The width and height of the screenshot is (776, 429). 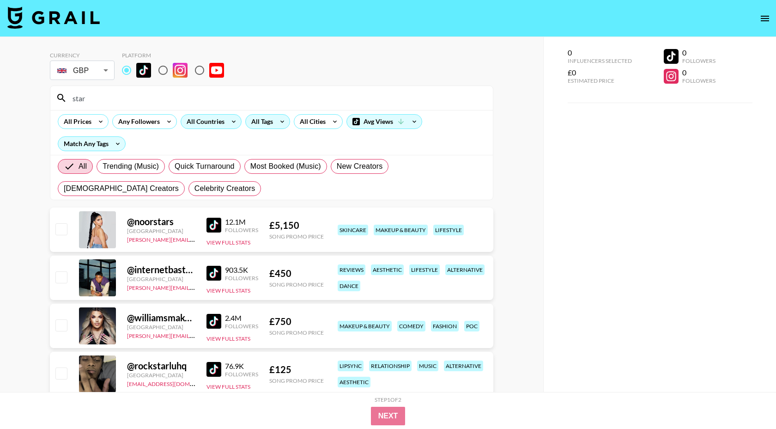 I want to click on div: 12.1M, so click(x=241, y=222).